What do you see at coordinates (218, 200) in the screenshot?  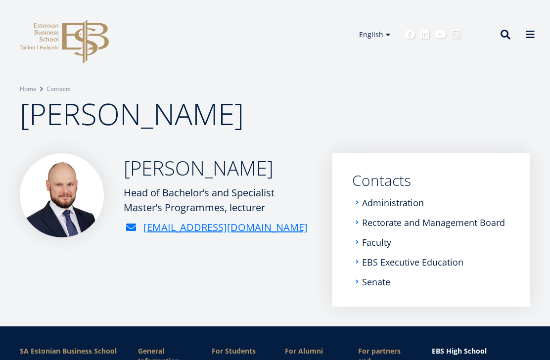 I see `div: Head of Bachelor’s and Specialist Master’s Programmes, lecturer` at bounding box center [218, 200].